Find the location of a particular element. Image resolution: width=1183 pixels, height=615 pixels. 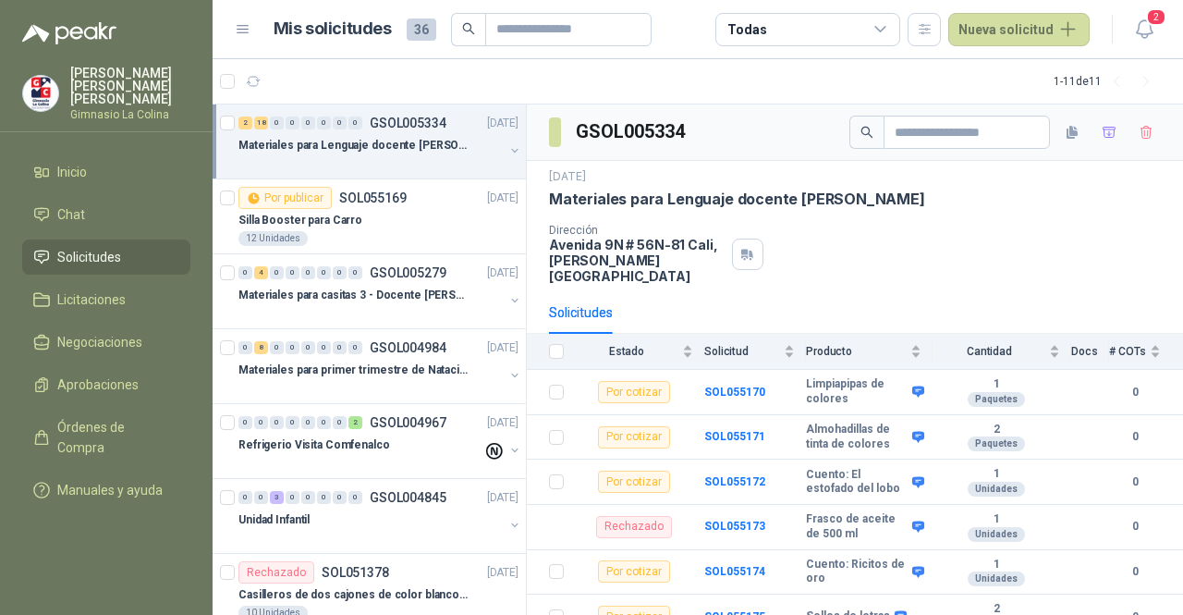

p: GSOL004967 is located at coordinates (408, 423).